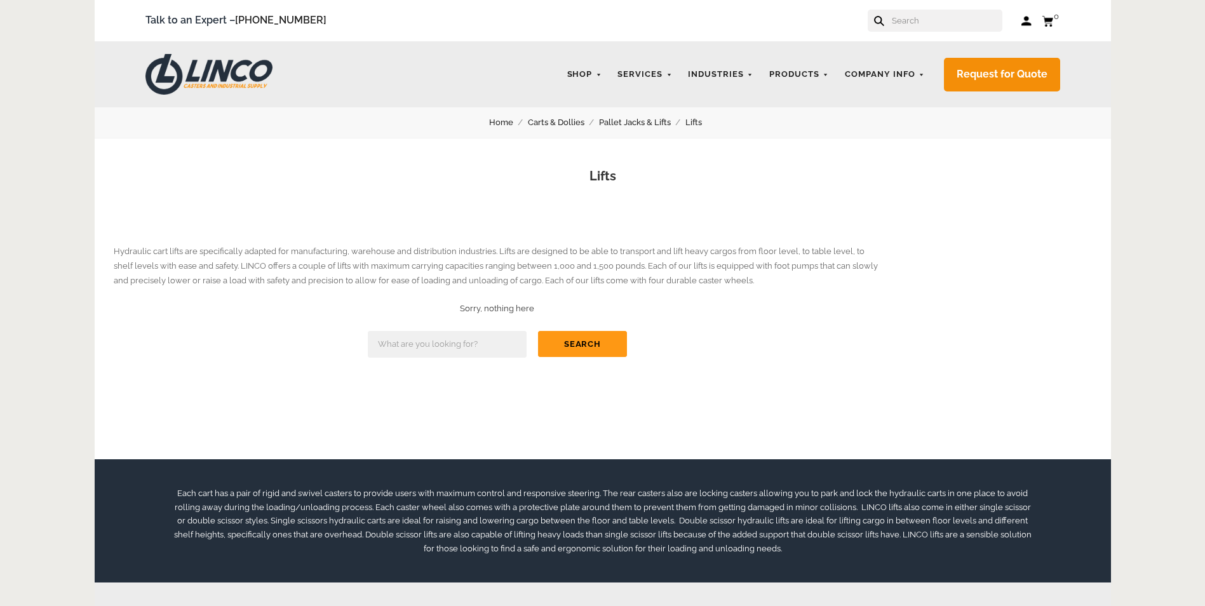 The height and width of the screenshot is (606, 1205). I want to click on input: Search, so click(946, 20).